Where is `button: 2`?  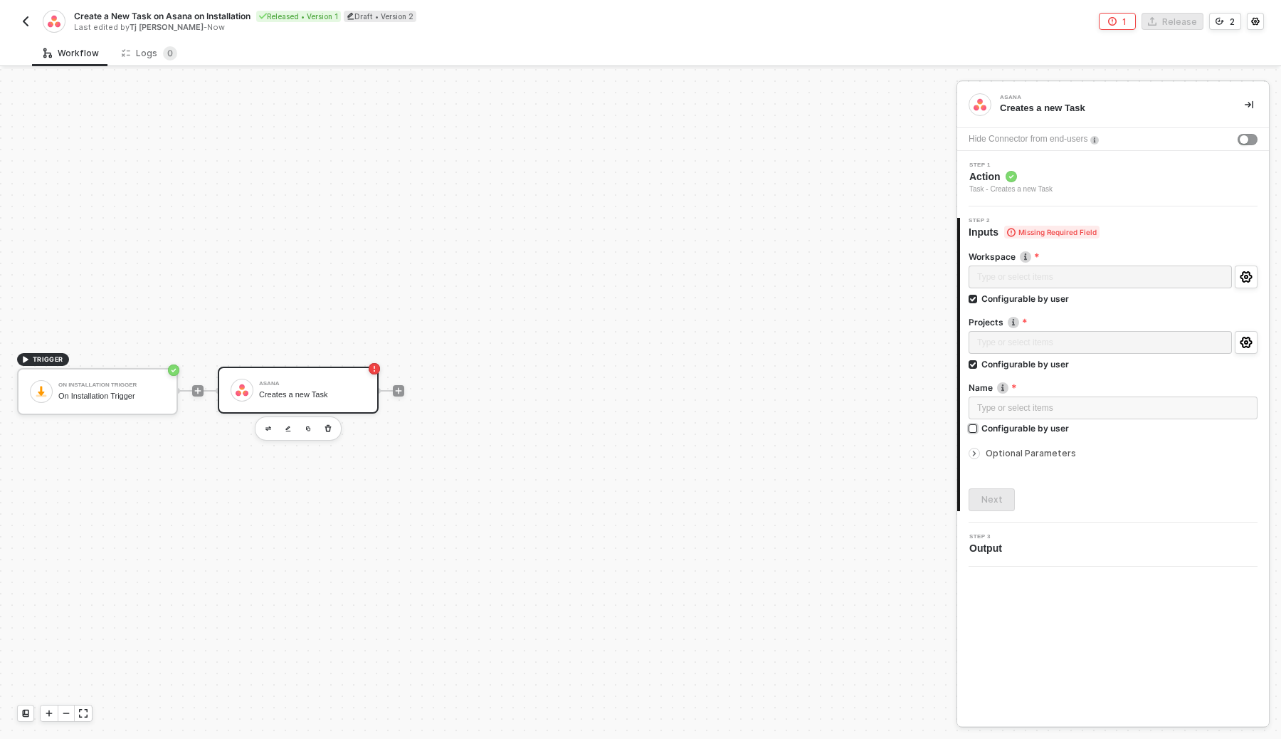
button: 2 is located at coordinates (1225, 21).